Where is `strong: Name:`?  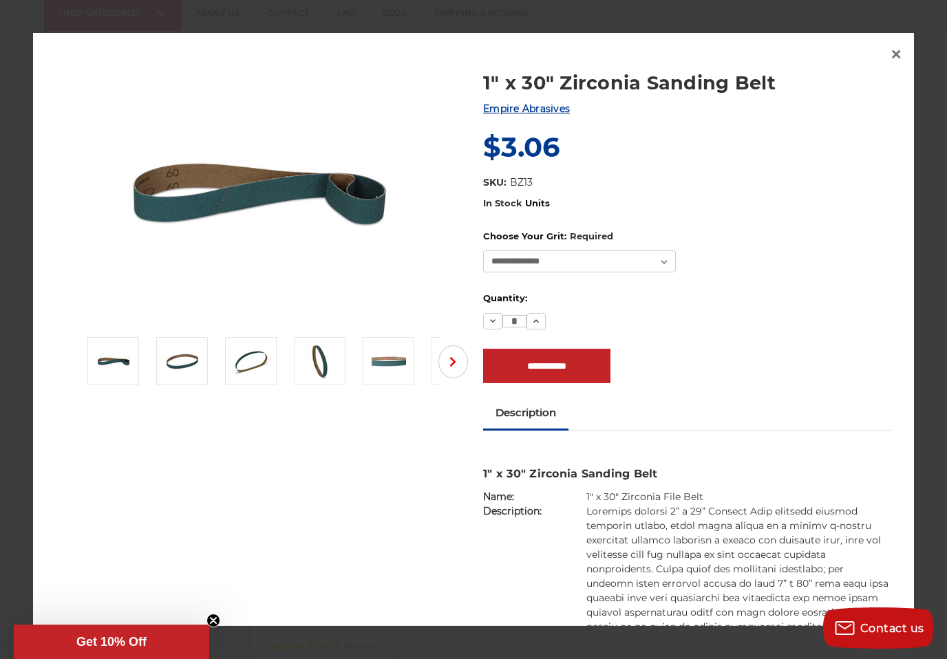 strong: Name: is located at coordinates (498, 497).